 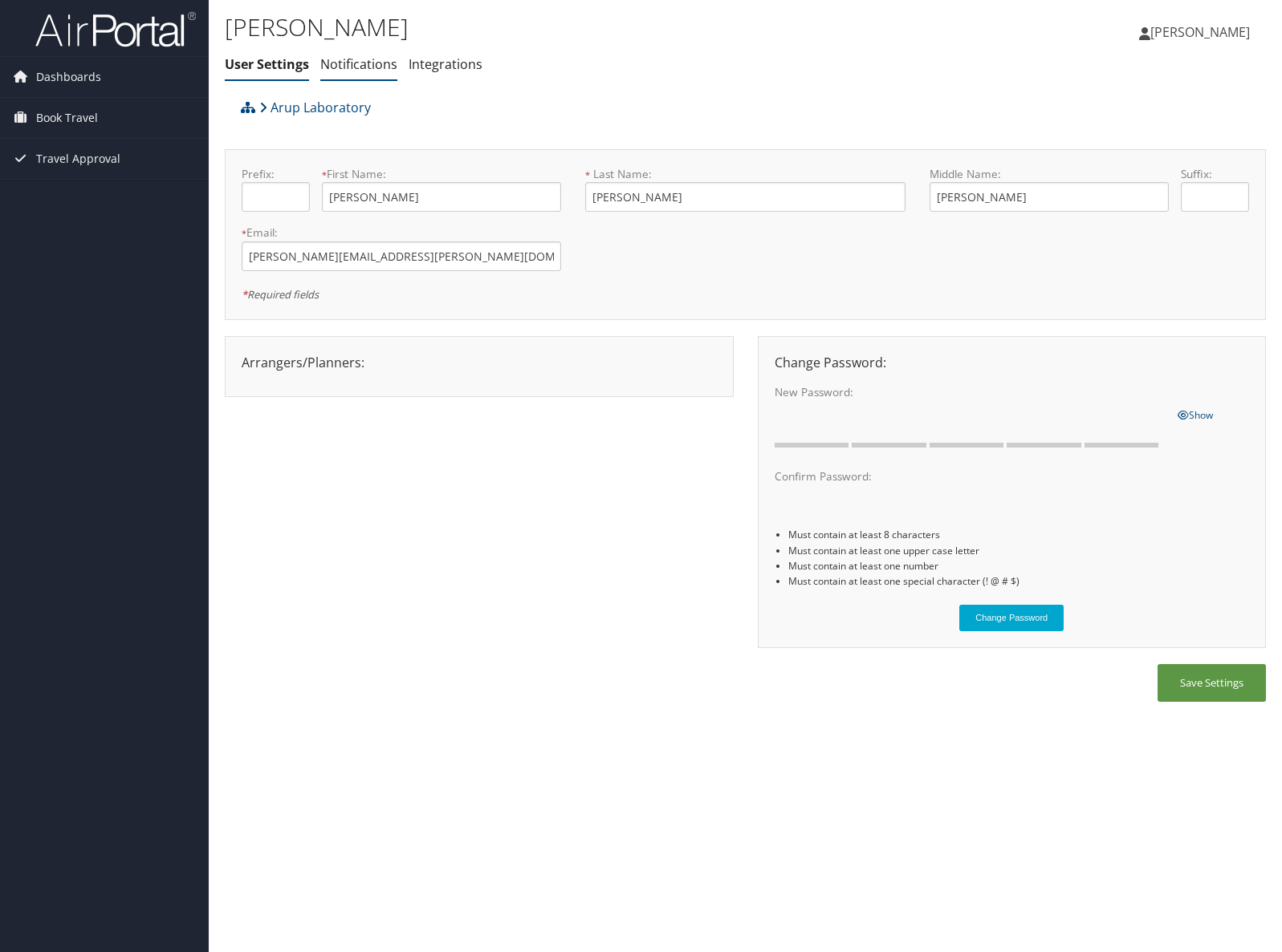 I want to click on img: airportal-logo.png, so click(x=115, y=29).